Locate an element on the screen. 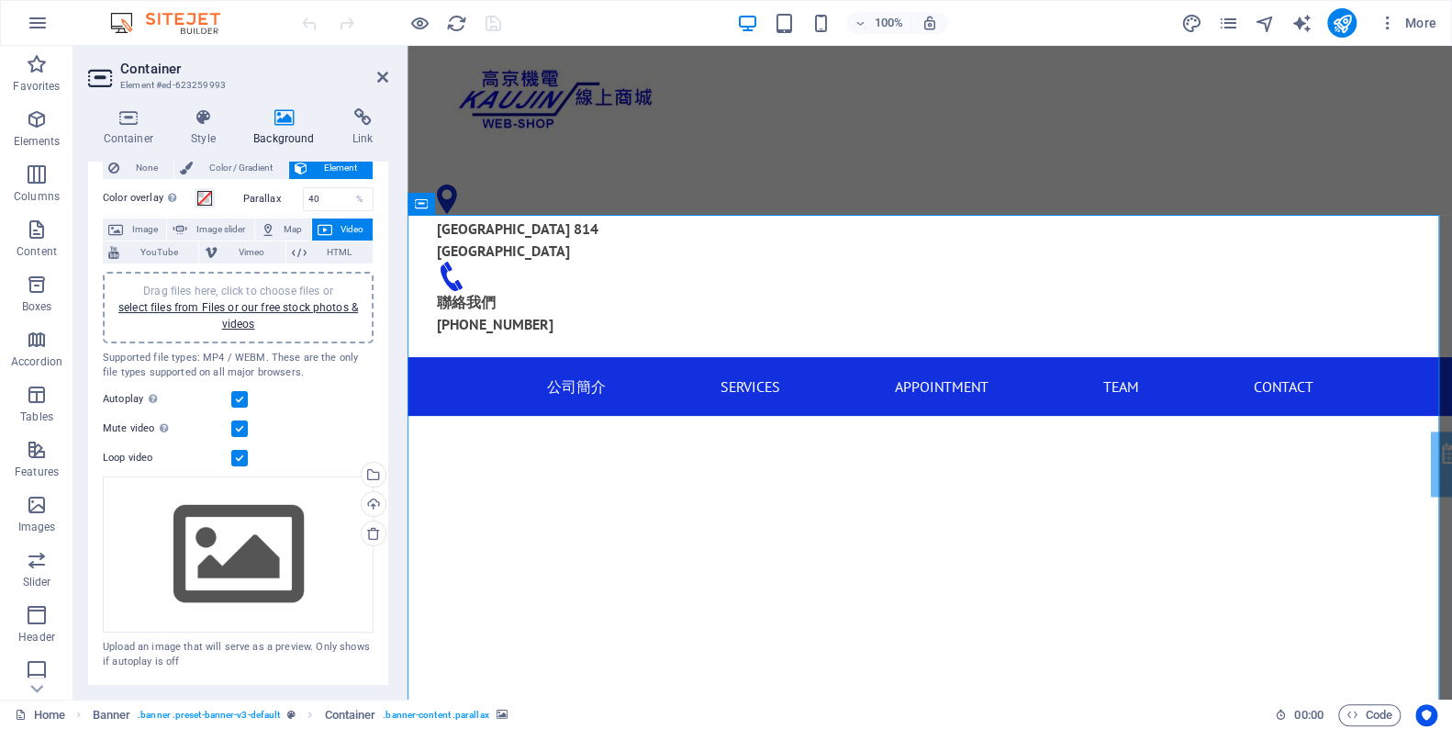 The height and width of the screenshot is (729, 1452). i: Reload page is located at coordinates (456, 23).